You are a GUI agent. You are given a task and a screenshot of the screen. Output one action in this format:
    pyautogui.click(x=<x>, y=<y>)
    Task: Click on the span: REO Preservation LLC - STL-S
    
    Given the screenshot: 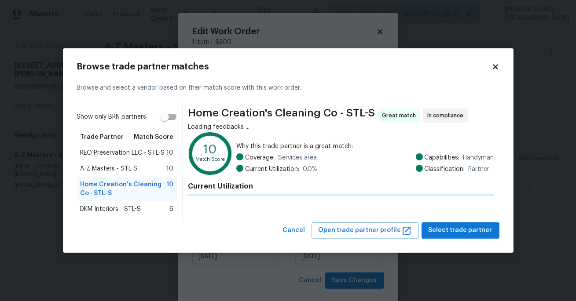 What is the action you would take?
    pyautogui.click(x=123, y=153)
    